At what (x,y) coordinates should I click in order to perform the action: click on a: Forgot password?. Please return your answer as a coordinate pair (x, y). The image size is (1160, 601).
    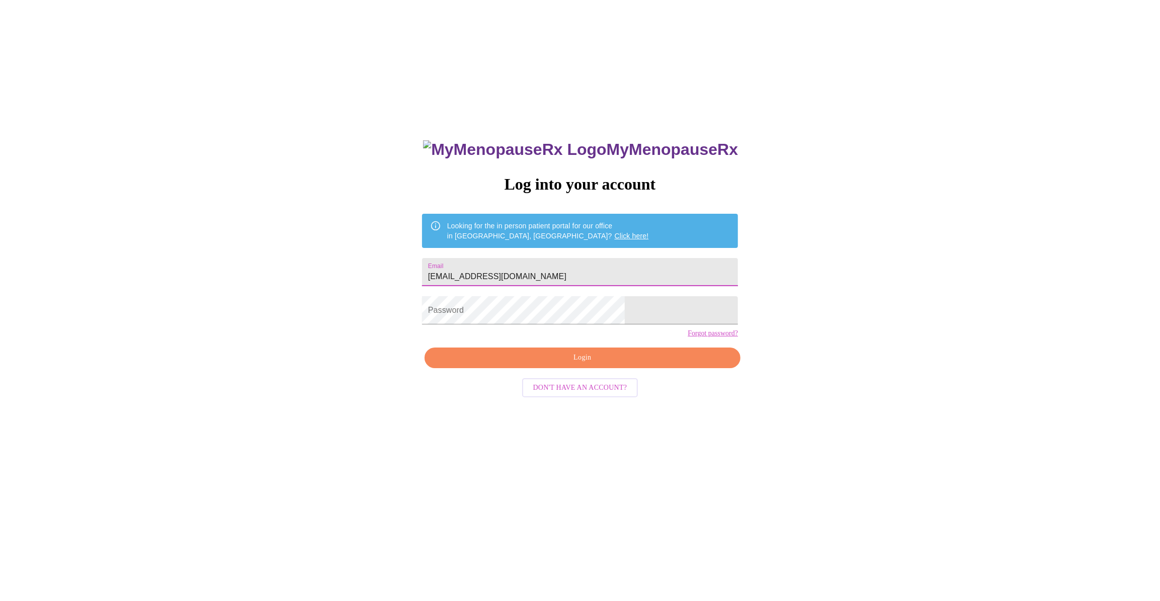
    Looking at the image, I should click on (713, 334).